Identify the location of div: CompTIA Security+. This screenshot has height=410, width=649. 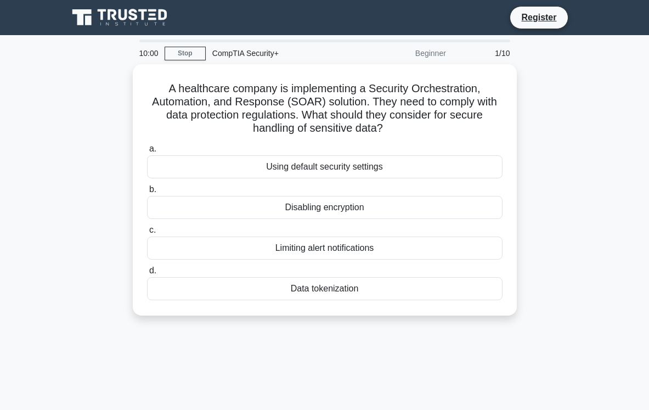
(281, 53).